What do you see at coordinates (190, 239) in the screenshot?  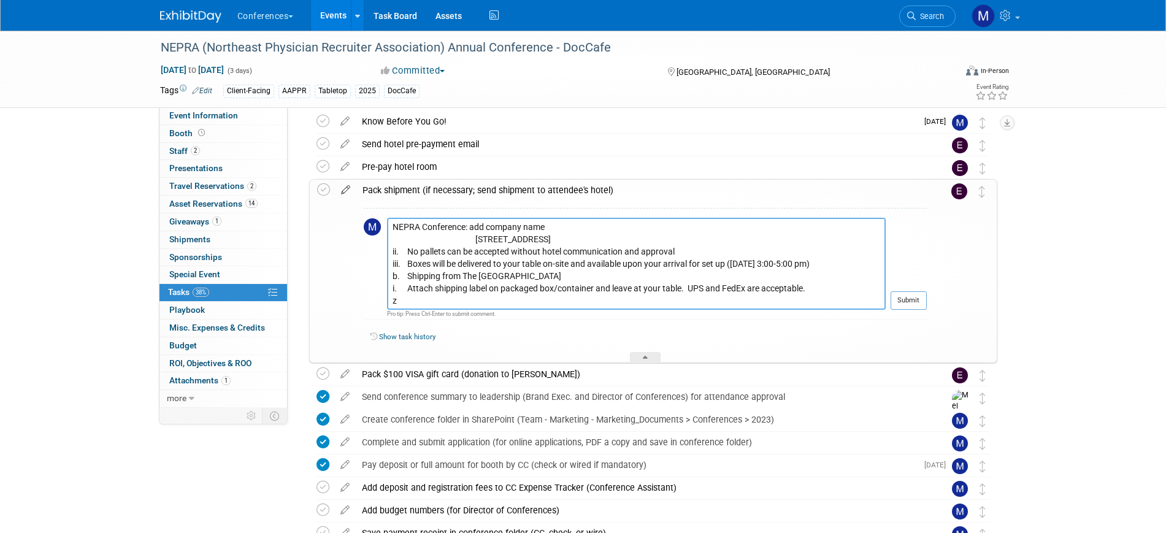 I see `span: Shipments` at bounding box center [190, 239].